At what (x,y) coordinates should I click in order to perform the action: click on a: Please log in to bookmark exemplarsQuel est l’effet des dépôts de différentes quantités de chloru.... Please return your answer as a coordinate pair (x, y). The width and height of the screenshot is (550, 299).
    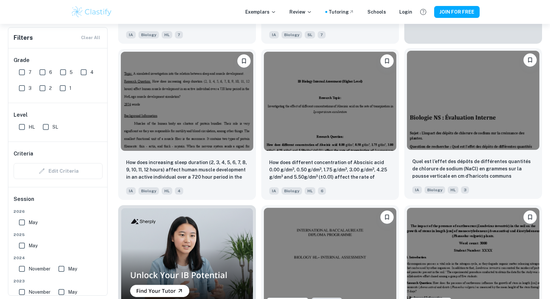
    Looking at the image, I should click on (473, 124).